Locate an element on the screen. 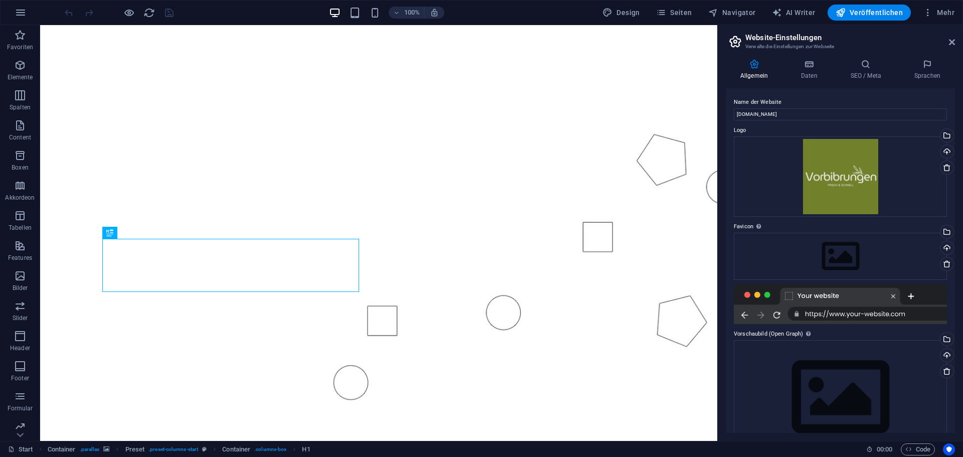  h4: Daten is located at coordinates (811, 70).